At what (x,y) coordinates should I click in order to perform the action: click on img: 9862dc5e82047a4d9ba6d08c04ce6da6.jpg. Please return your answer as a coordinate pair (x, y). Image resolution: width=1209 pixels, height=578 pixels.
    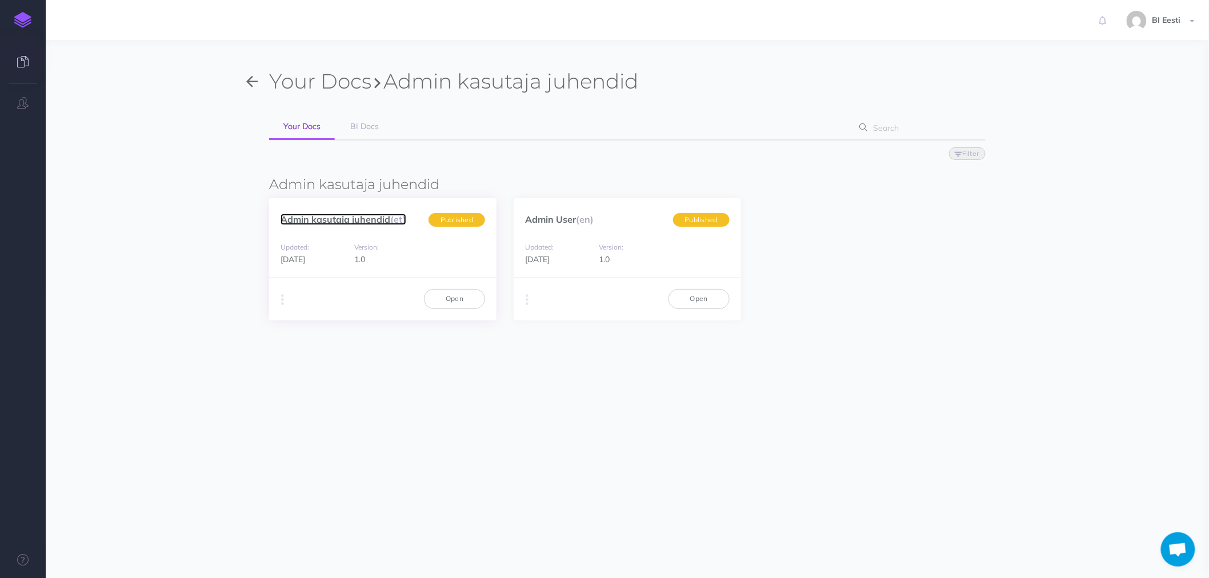
    Looking at the image, I should click on (1137, 21).